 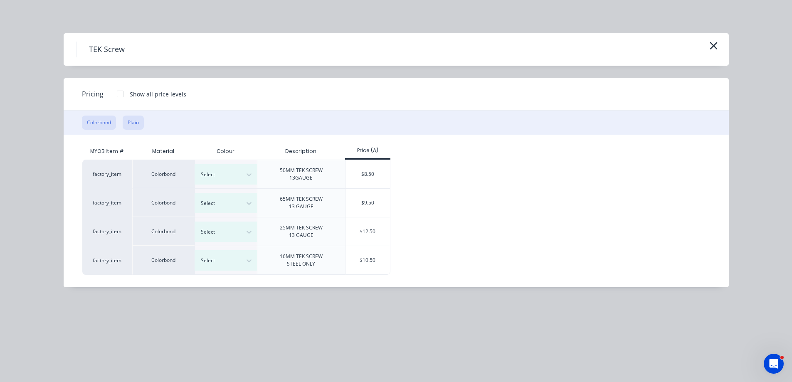 I want to click on div: $8.50, so click(x=367, y=174).